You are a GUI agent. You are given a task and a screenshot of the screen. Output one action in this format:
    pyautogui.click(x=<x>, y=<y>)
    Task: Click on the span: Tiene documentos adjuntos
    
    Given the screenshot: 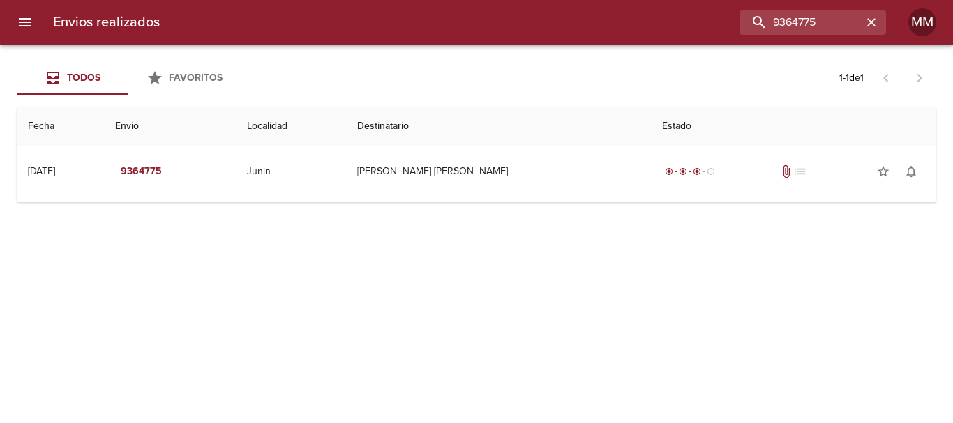 What is the action you would take?
    pyautogui.click(x=786, y=172)
    